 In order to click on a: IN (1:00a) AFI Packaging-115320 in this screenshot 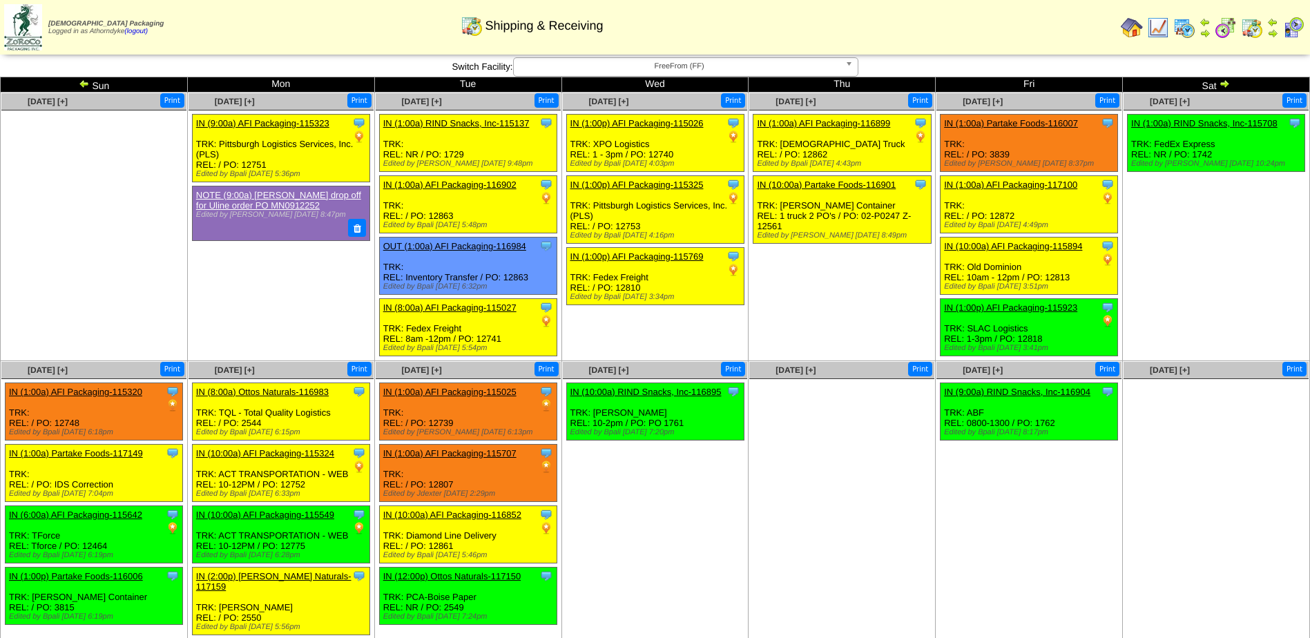, I will do `click(75, 392)`.